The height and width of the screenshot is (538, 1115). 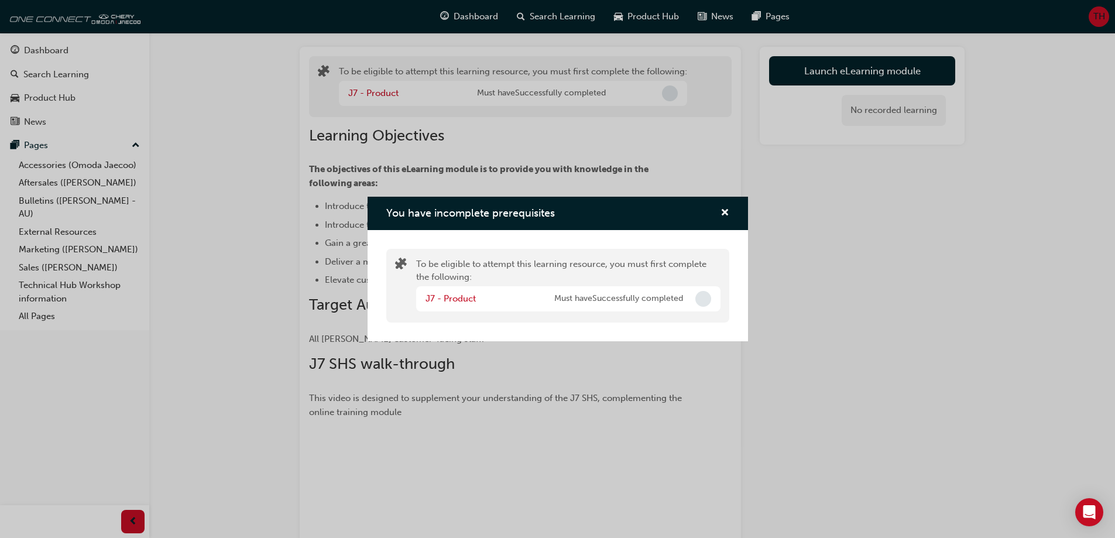 I want to click on div: You have incomplete prerequisites, so click(x=558, y=269).